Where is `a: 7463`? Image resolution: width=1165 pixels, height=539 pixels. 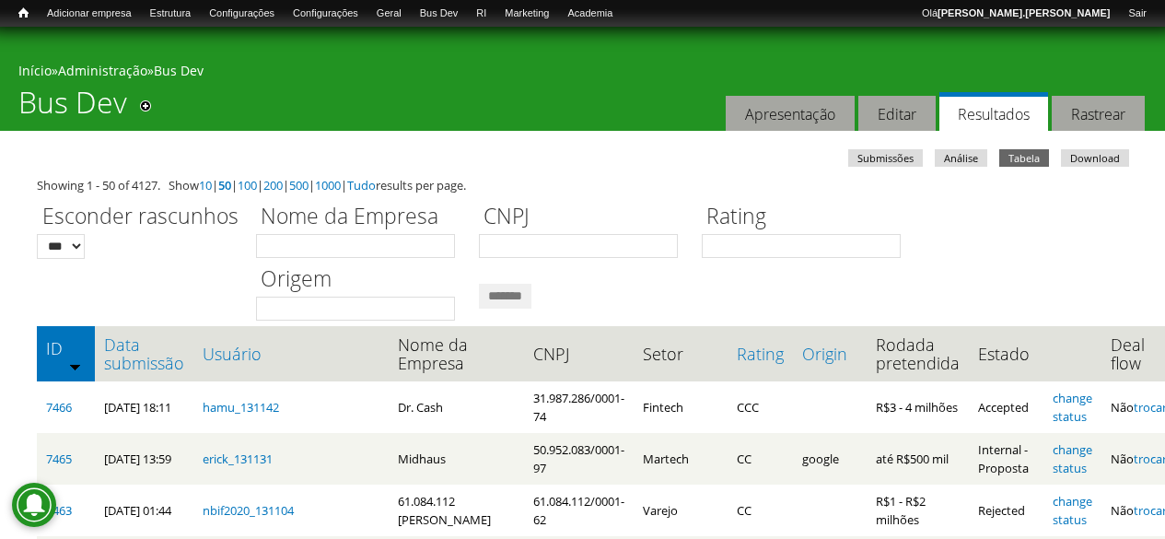
a: 7463 is located at coordinates (59, 510).